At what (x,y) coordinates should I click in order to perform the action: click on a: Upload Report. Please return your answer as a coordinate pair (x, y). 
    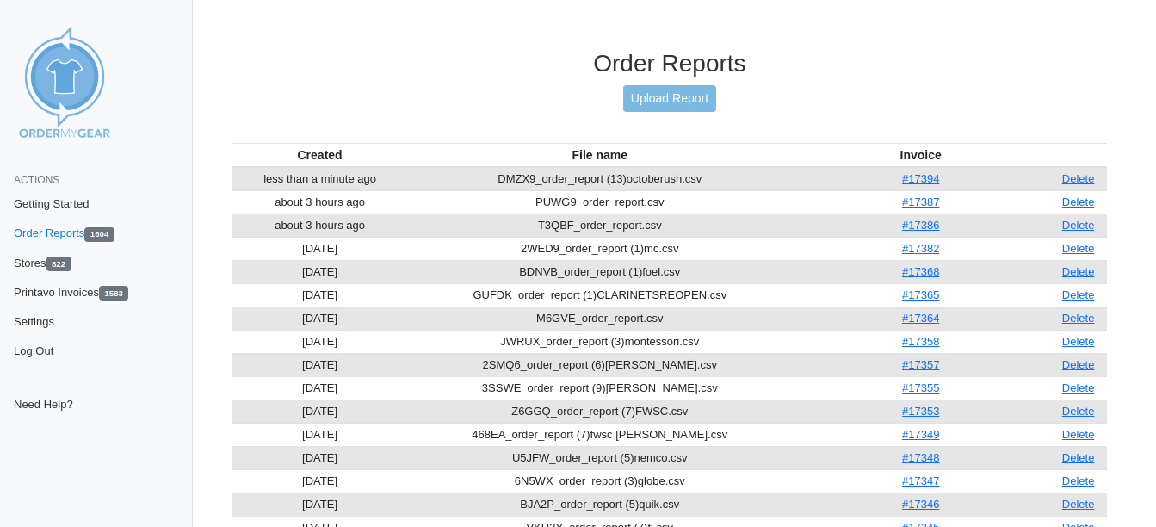
    Looking at the image, I should click on (669, 98).